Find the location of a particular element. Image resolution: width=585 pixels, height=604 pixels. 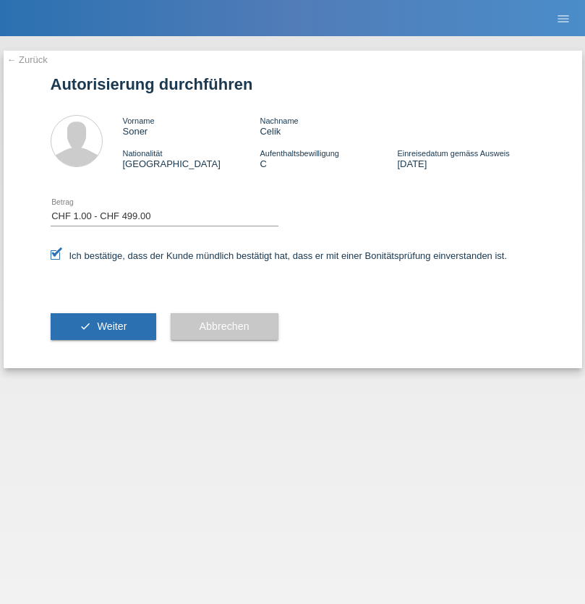

span: Einreisedatum gemäss Ausweis is located at coordinates (453, 153).